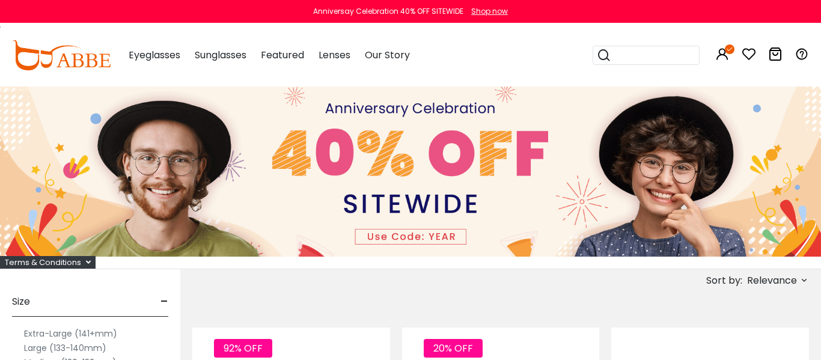  What do you see at coordinates (61, 55) in the screenshot?
I see `img: abbeglasses.com` at bounding box center [61, 55].